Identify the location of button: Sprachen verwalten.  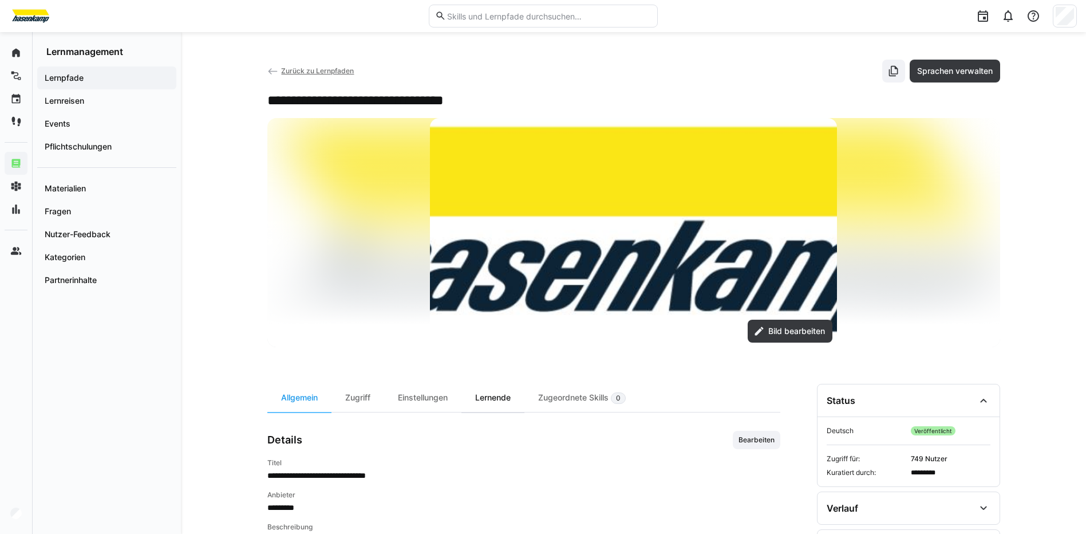
(955, 71).